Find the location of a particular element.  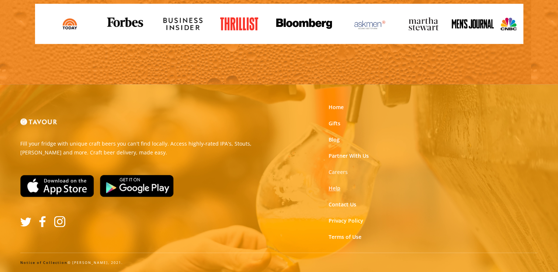

a: Partner With Us is located at coordinates (349, 156).